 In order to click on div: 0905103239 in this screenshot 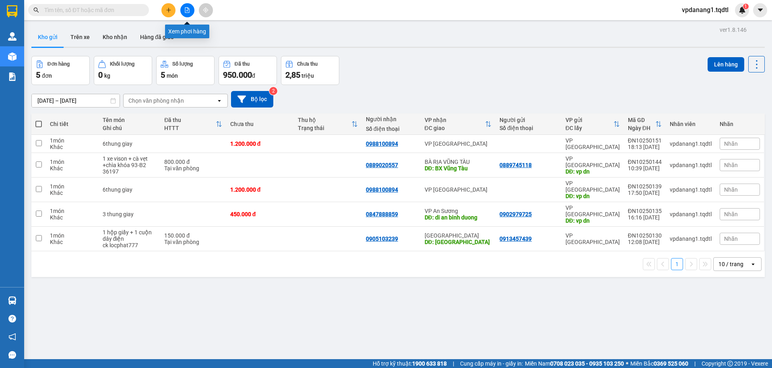, I will do `click(382, 239)`.